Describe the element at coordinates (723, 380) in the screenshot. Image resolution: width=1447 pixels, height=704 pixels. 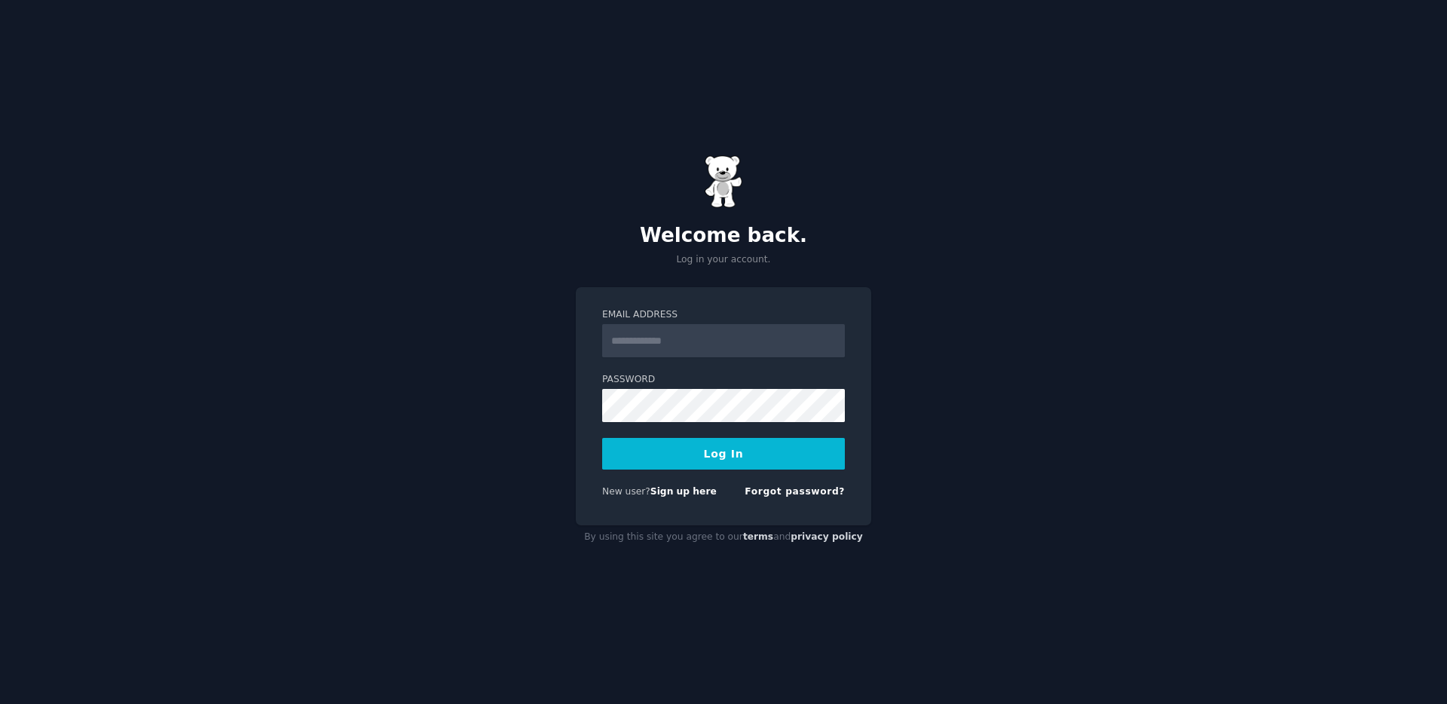
I see `label: Password` at that location.